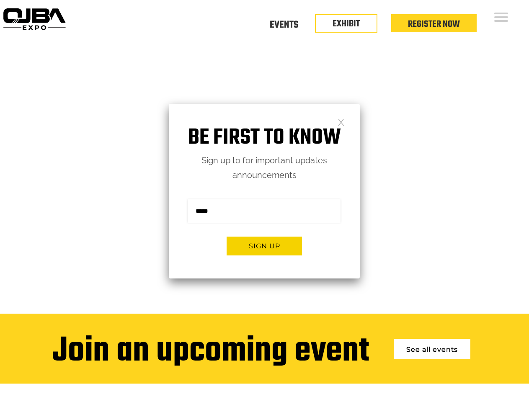 The image size is (529, 402). Describe the element at coordinates (434, 24) in the screenshot. I see `a: Register Now` at that location.